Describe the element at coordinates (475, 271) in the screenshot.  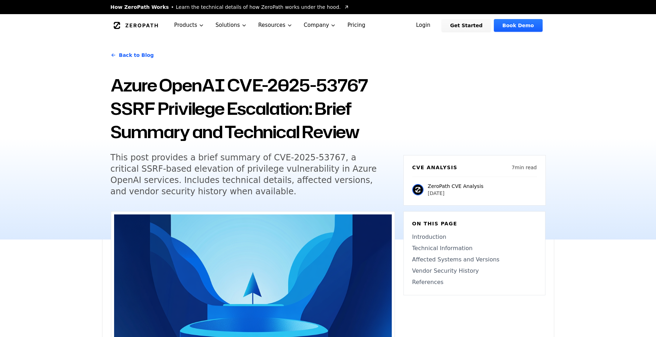
I see `a: Vendor Security History` at that location.